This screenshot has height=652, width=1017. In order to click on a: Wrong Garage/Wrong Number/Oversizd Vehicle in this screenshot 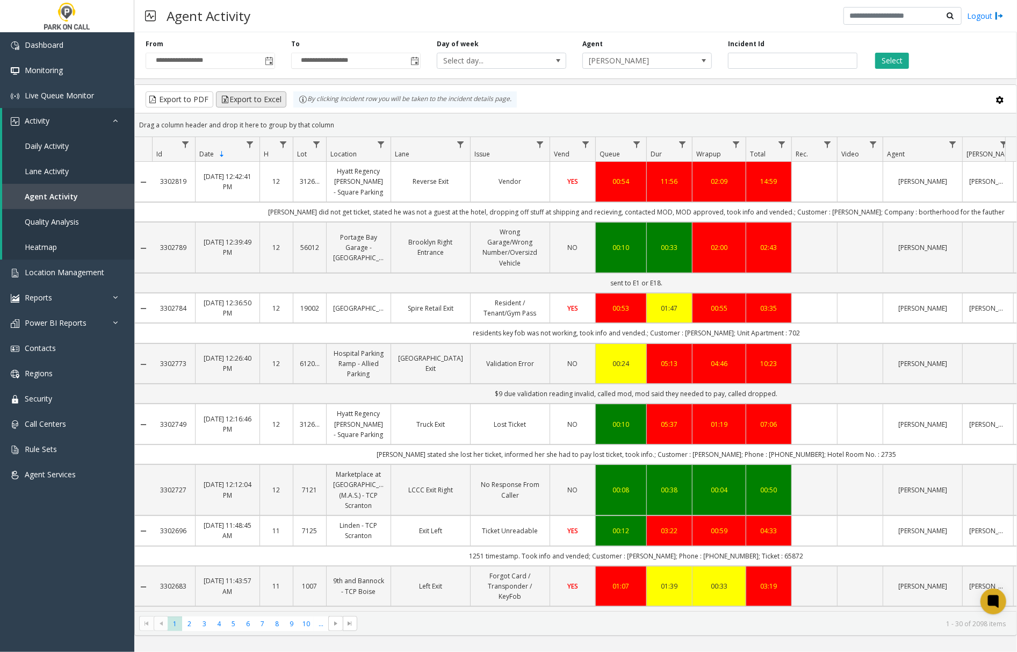, I will do `click(510, 247)`.